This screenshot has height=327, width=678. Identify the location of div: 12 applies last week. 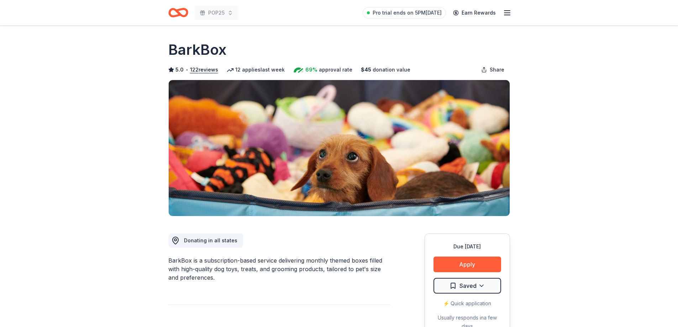
(255, 70).